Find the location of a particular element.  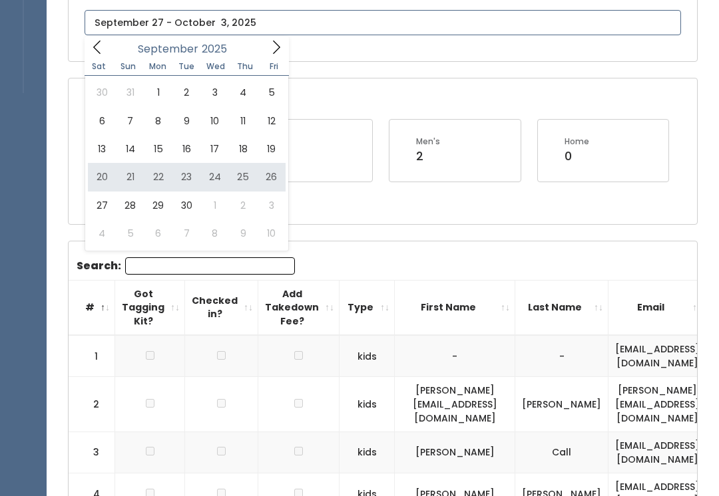

span: October 6, 2025 is located at coordinates (158, 234).